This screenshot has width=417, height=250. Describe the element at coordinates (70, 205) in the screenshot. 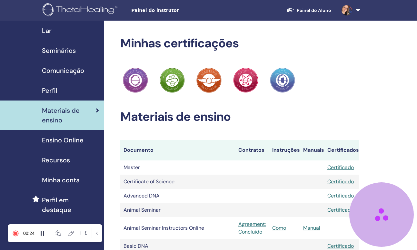

I see `span: Perfil em destaque` at that location.